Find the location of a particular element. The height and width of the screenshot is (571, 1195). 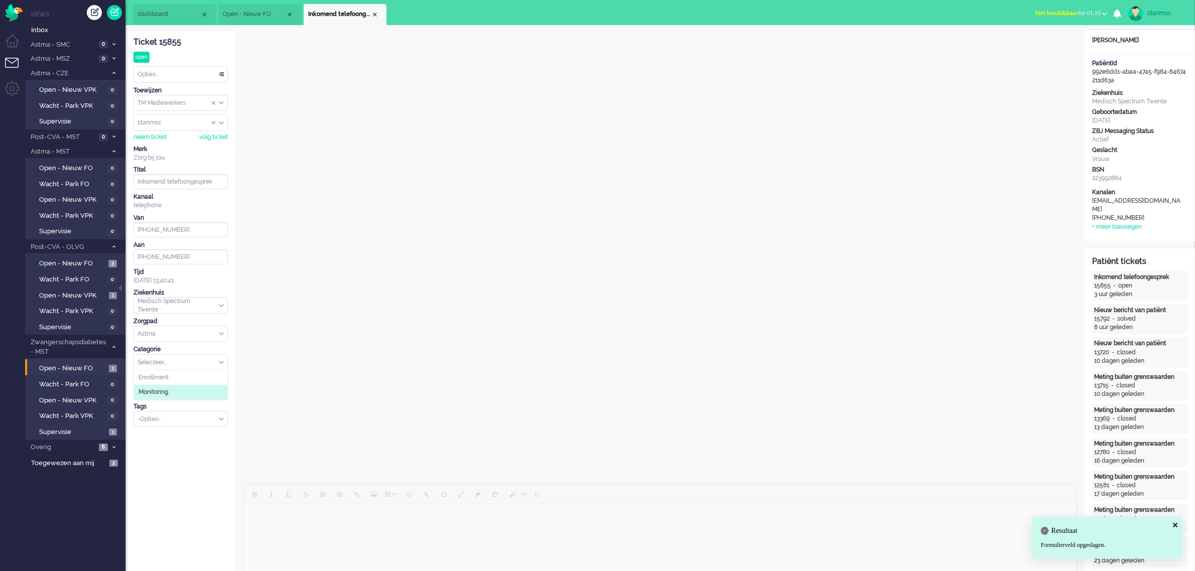

span: 3 is located at coordinates (112, 263).